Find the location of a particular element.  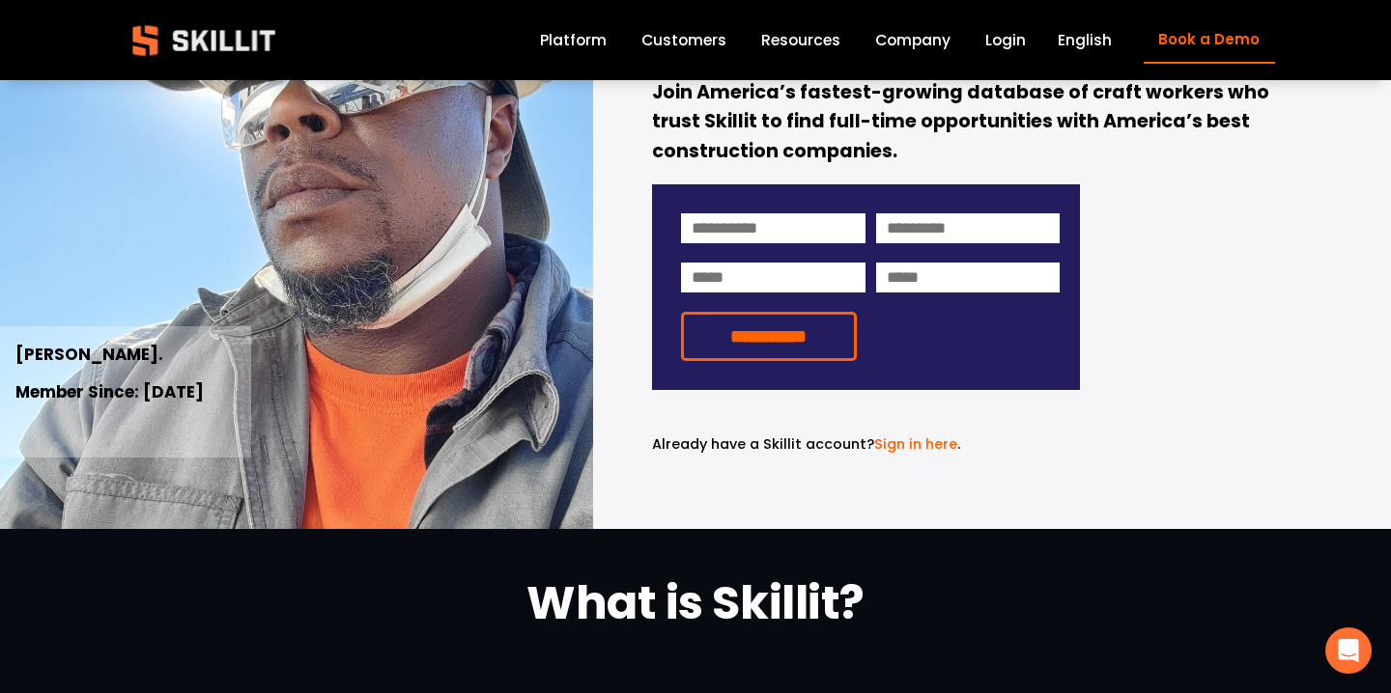

div: Open Intercom Messenger is located at coordinates (1348, 651).